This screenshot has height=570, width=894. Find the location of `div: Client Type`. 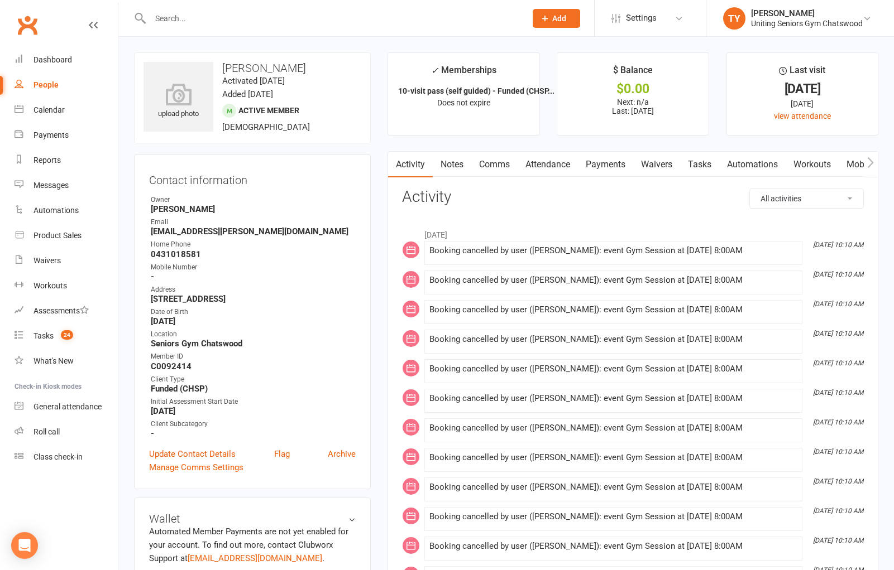

div: Client Type is located at coordinates (253, 380).